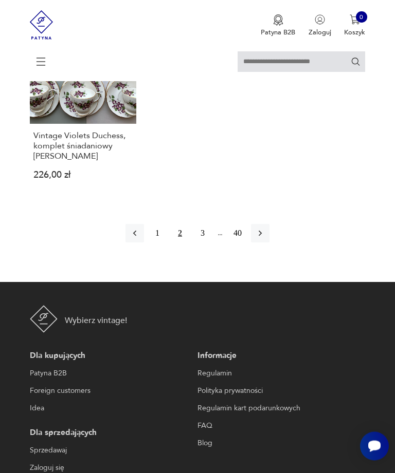  Describe the element at coordinates (355, 20) in the screenshot. I see `img: Ikona koszyka` at that location.